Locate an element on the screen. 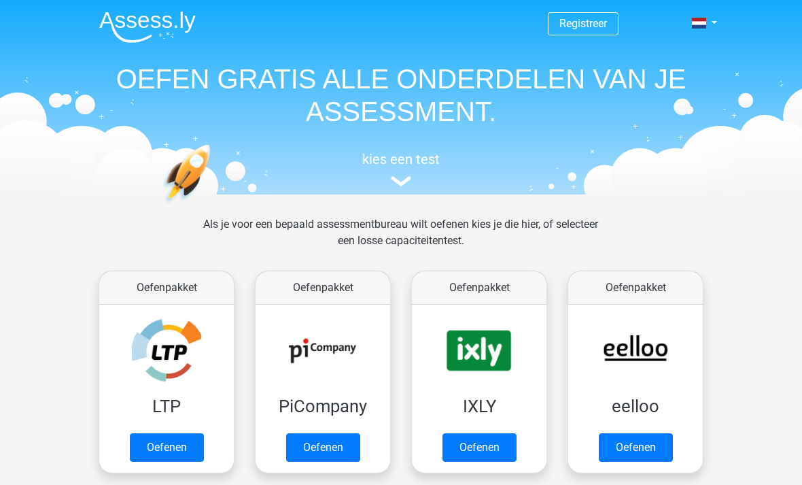 This screenshot has width=802, height=485. img: Assessly is located at coordinates (148, 27).